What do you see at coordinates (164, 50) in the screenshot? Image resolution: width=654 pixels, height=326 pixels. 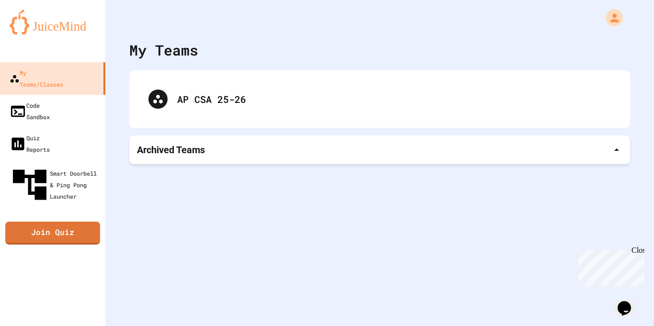 I see `div: My Teams` at bounding box center [164, 50].